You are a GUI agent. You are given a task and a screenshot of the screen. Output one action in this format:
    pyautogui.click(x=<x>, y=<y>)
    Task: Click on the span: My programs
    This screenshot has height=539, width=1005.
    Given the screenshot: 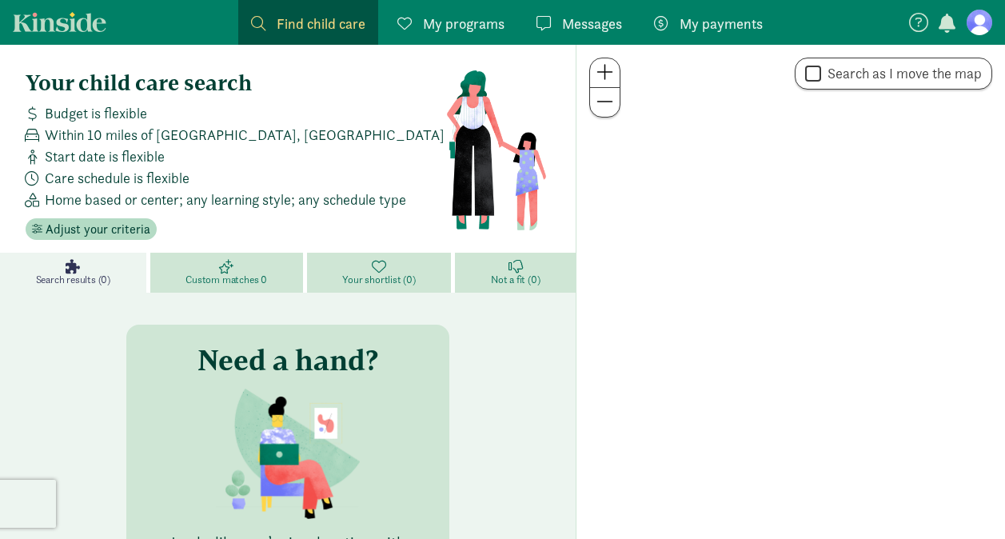 What is the action you would take?
    pyautogui.click(x=464, y=23)
    